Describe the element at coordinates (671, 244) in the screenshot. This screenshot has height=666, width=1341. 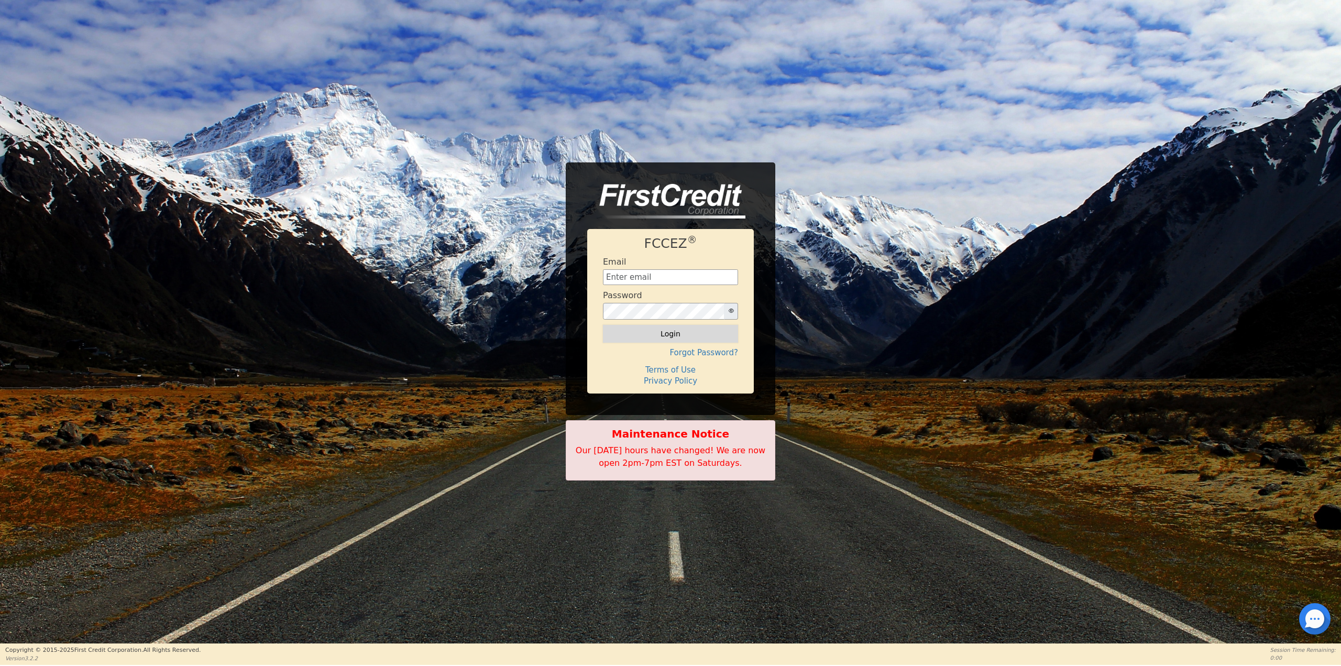
I see `h1: FCCEZ` at that location.